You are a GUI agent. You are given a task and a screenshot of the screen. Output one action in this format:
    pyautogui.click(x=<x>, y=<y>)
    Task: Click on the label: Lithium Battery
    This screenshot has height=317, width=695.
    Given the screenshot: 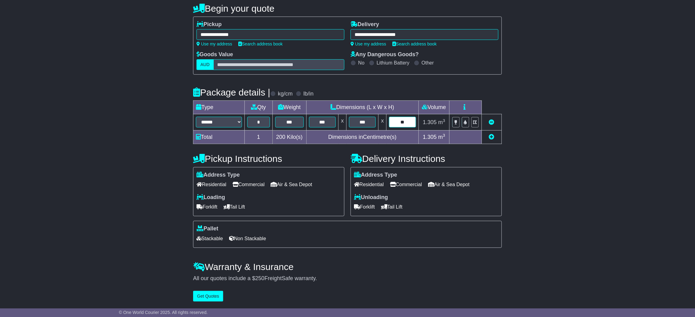 What is the action you would take?
    pyautogui.click(x=393, y=63)
    